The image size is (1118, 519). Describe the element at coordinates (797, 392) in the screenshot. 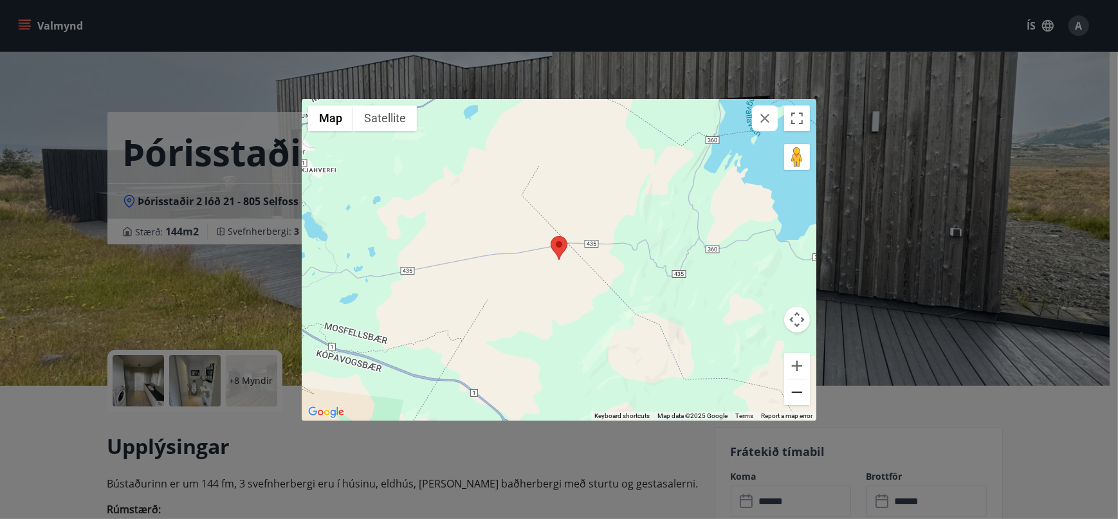

I see `button: Zoom out` at that location.